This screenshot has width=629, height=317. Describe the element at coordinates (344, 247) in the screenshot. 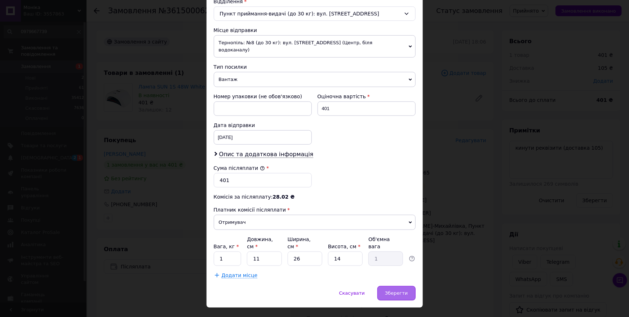

I see `label: Висота, см` at that location.